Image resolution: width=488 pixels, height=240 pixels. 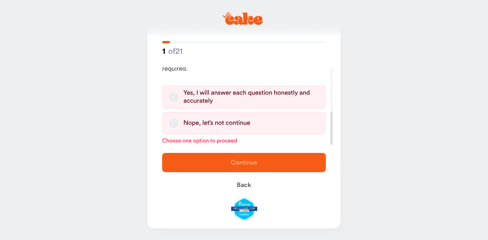 What do you see at coordinates (244, 209) in the screenshot?
I see `img: legit-script-certified.png` at bounding box center [244, 209].